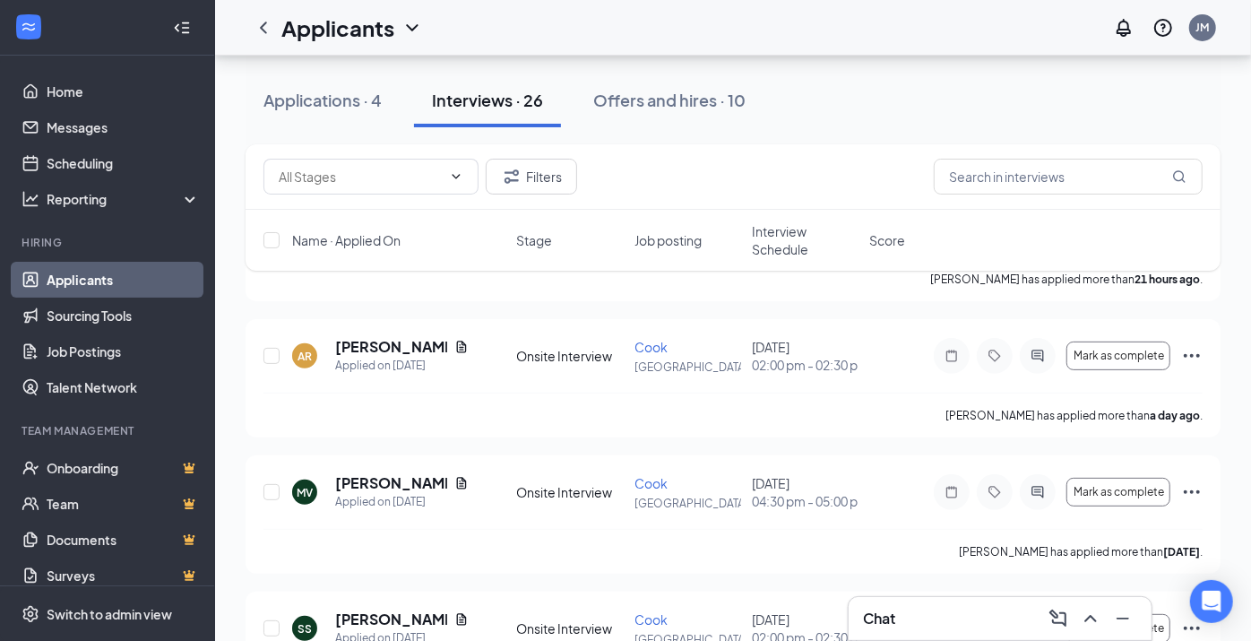  Describe the element at coordinates (263, 28) in the screenshot. I see `svg: ChevronLeft` at that location.